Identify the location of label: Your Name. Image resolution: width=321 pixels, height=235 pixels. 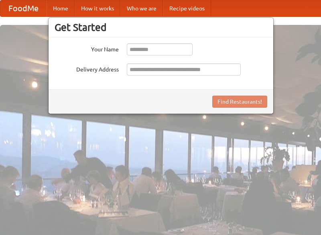
(87, 48).